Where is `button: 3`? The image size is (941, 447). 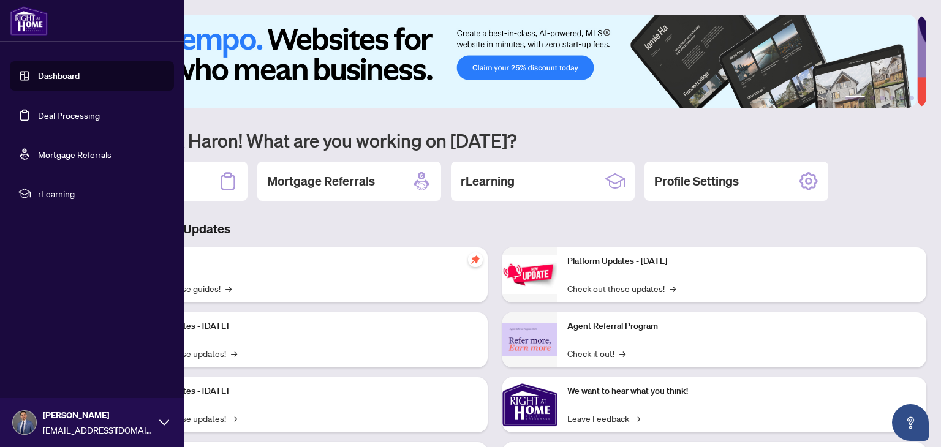
button: 3 is located at coordinates (882, 98).